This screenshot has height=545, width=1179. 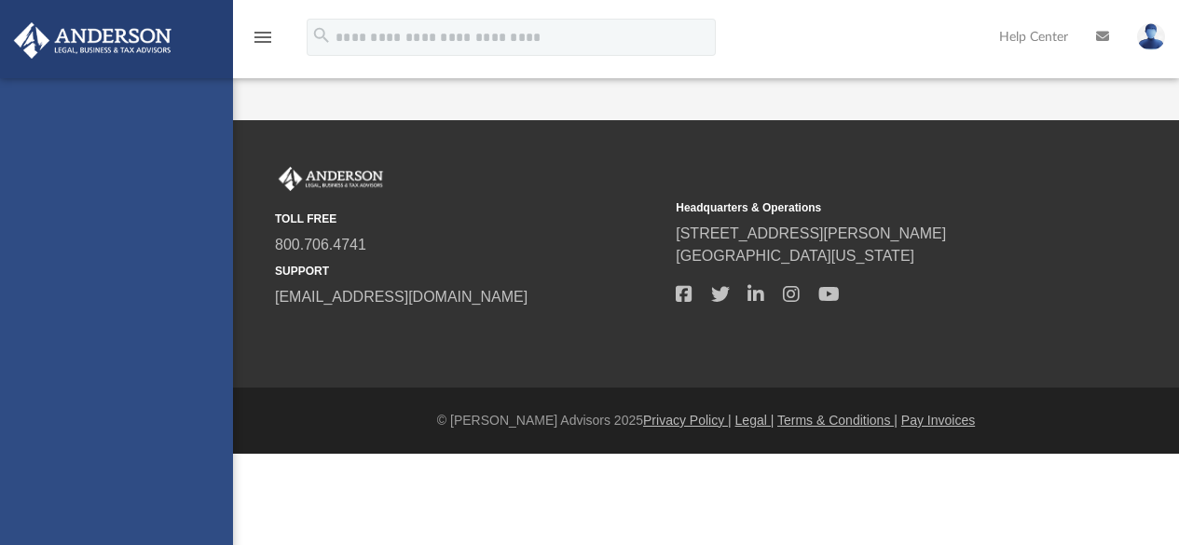 I want to click on i: search, so click(x=321, y=35).